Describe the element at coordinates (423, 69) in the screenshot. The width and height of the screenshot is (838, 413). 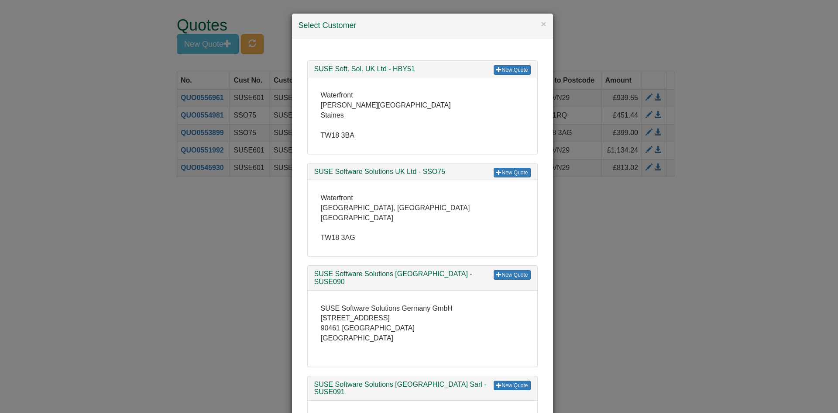
I see `h3: SUSE Soft. Sol. UK Ltd - HBY51` at that location.